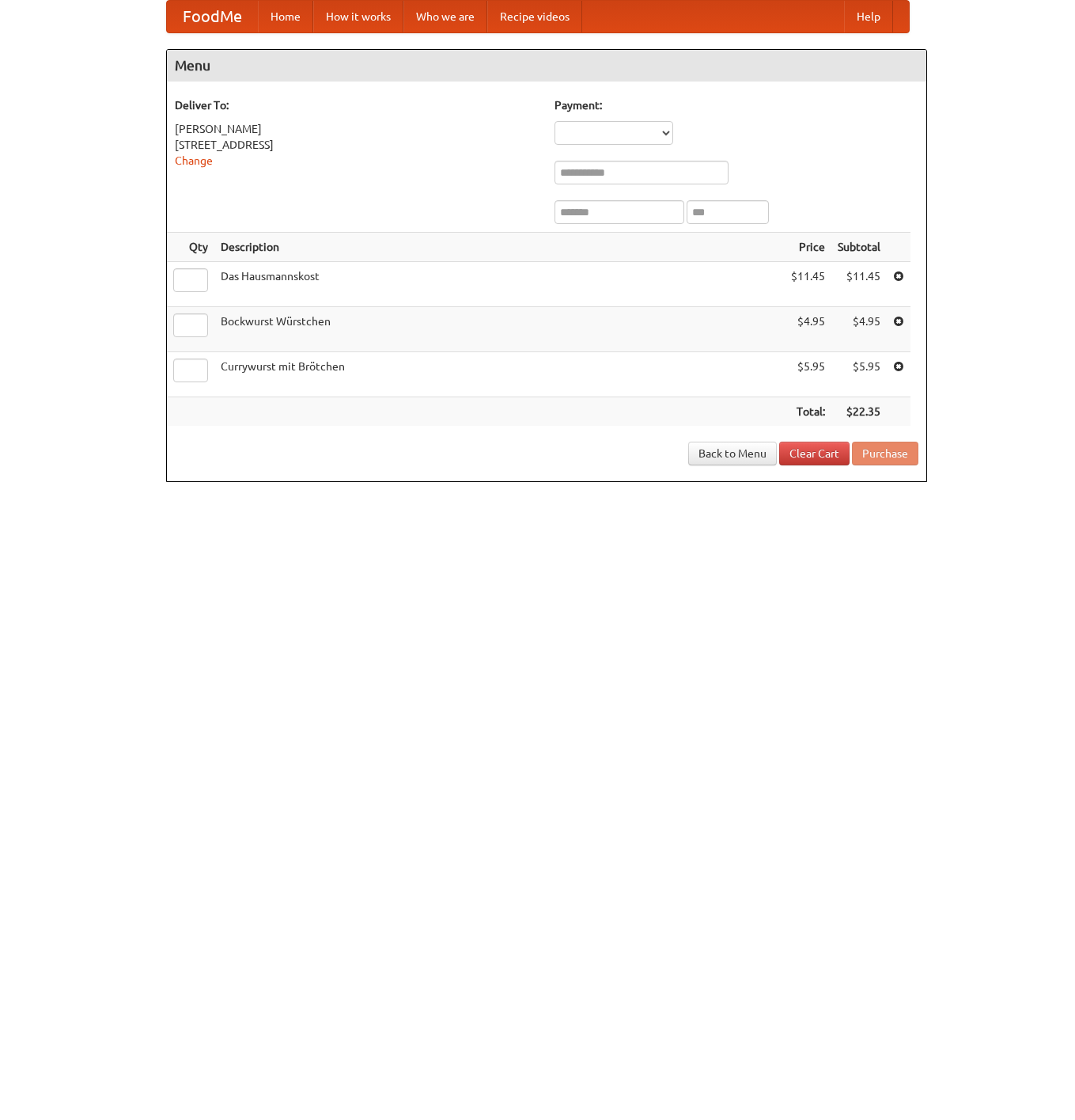 Image resolution: width=1075 pixels, height=1120 pixels. Describe the element at coordinates (814, 454) in the screenshot. I see `a: Clear Cart` at that location.